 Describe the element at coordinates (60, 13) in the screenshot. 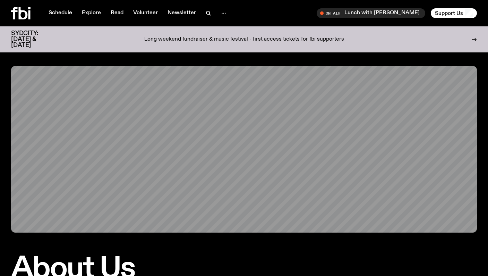

I see `a: Schedule` at that location.